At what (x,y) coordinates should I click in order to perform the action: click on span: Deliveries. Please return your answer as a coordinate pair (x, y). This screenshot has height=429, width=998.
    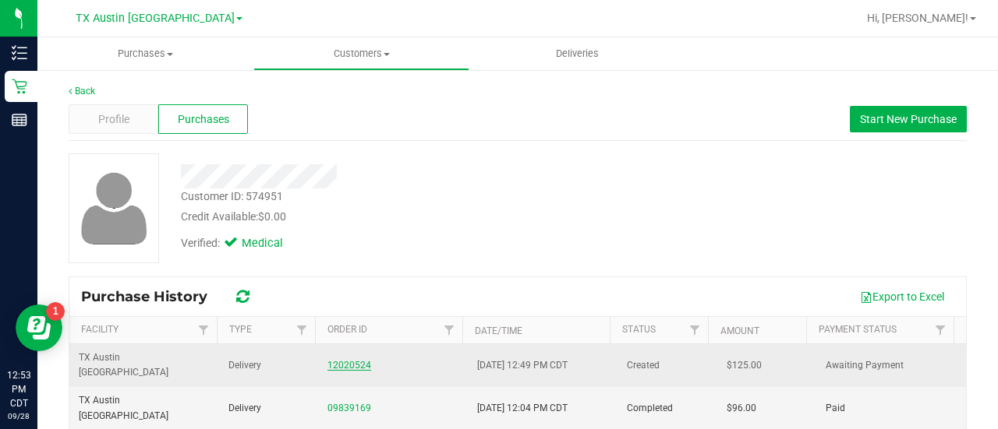
    Looking at the image, I should click on (577, 54).